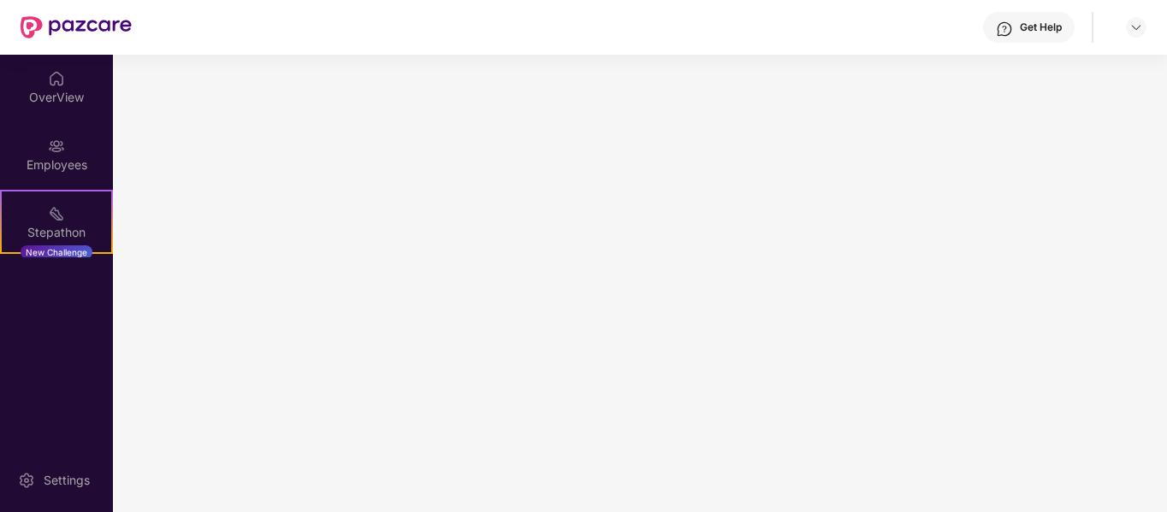  What do you see at coordinates (56, 233) in the screenshot?
I see `div: Stepathon` at bounding box center [56, 233].